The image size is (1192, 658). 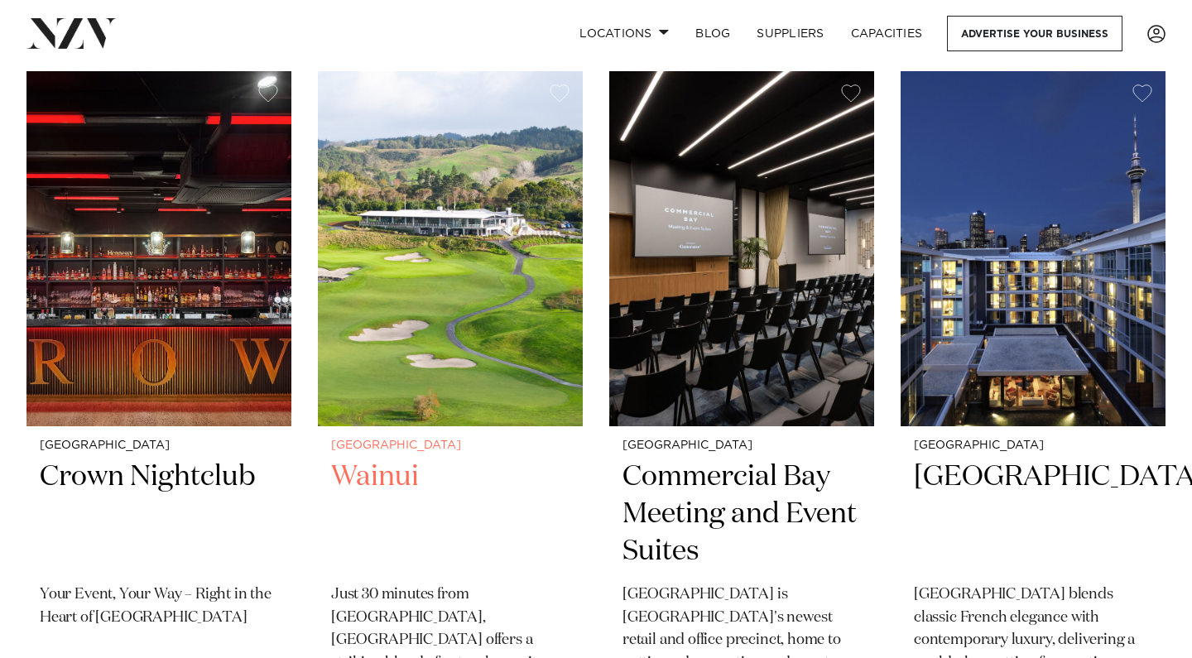 What do you see at coordinates (886, 33) in the screenshot?
I see `a: Capacities` at bounding box center [886, 33].